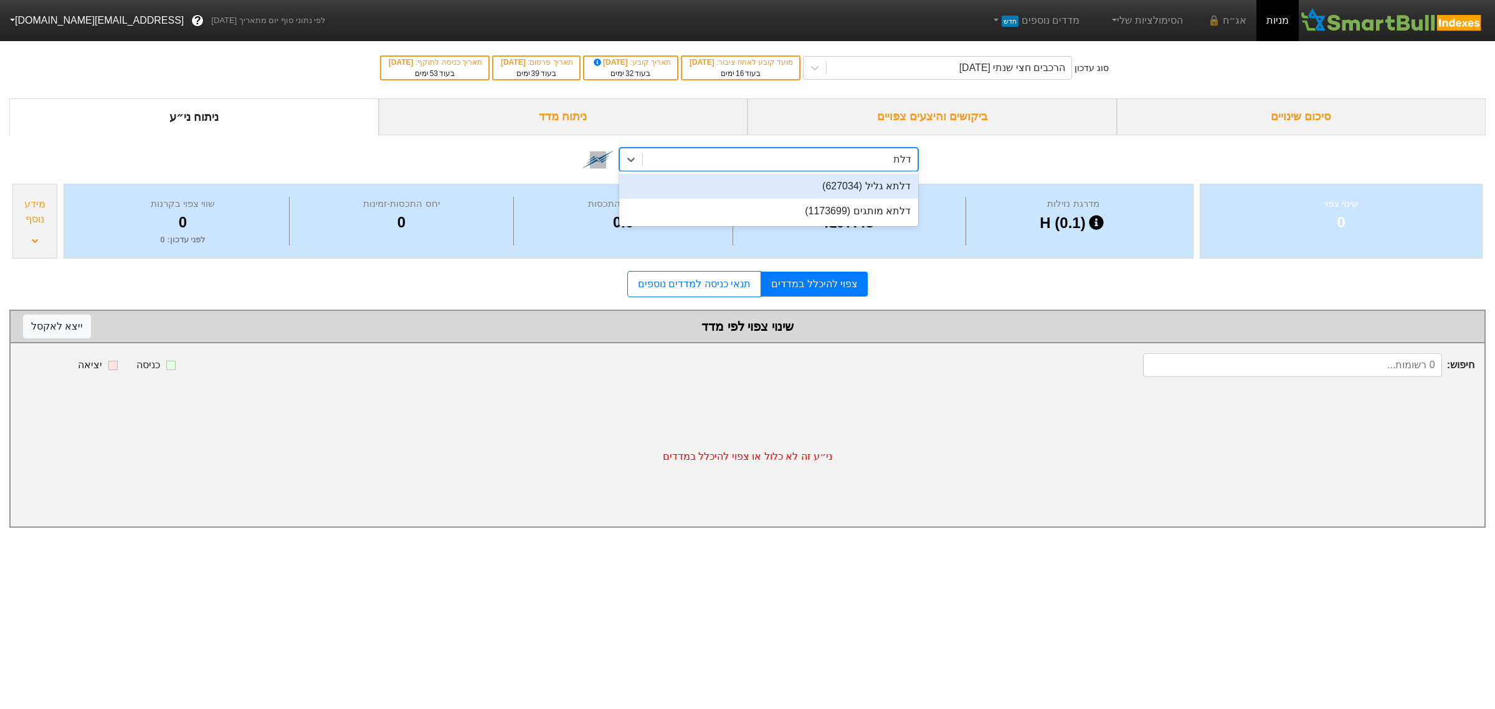 Image resolution: width=1495 pixels, height=709 pixels. What do you see at coordinates (814, 284) in the screenshot?
I see `a: צפוי להיכלל במדדים` at bounding box center [814, 284].